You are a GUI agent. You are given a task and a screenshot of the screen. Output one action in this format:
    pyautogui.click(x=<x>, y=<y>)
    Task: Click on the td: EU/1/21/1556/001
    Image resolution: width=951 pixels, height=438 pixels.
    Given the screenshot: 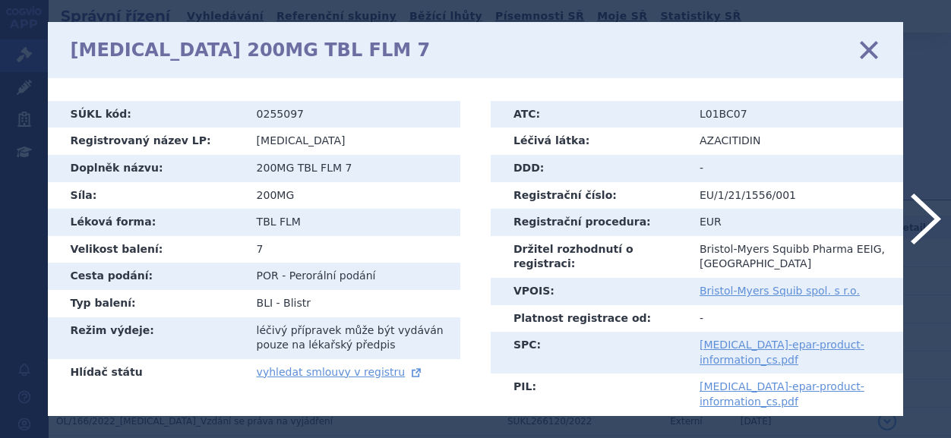 What is the action you would take?
    pyautogui.click(x=796, y=196)
    